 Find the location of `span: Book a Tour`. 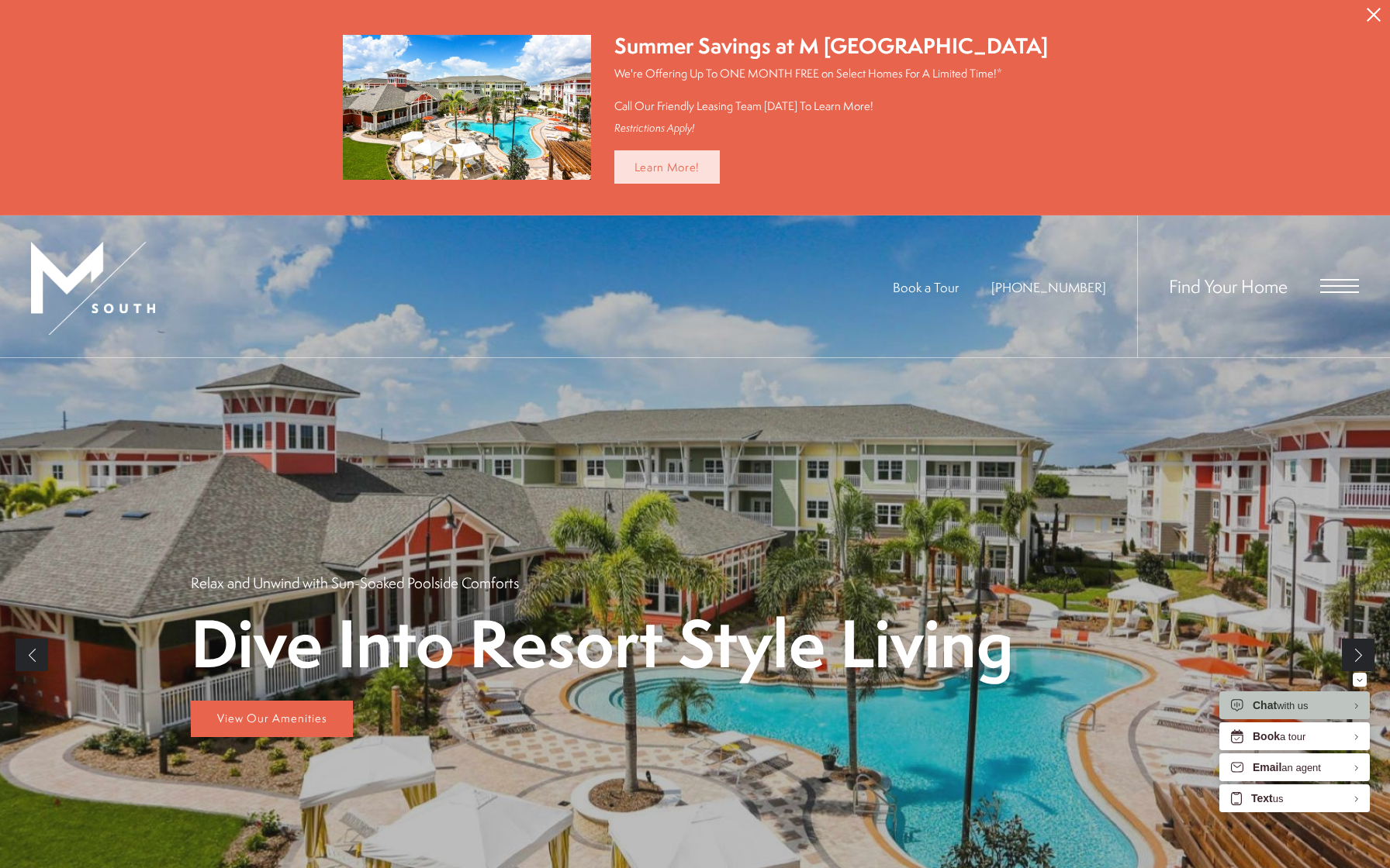

span: Book a Tour is located at coordinates (925, 287).